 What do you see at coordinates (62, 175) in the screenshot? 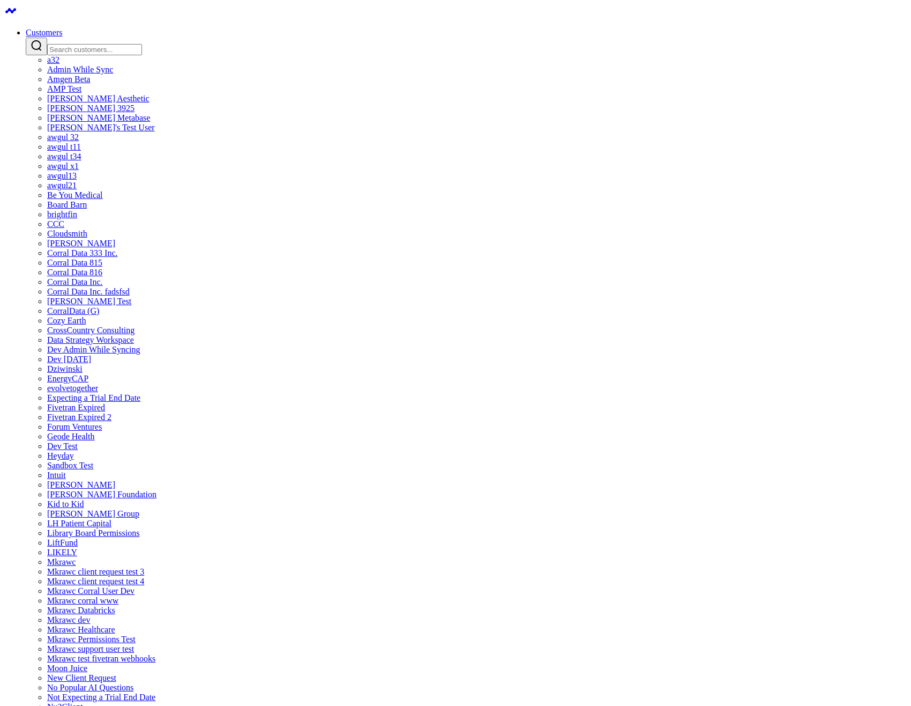
I see `a: awgul13` at bounding box center [62, 175].